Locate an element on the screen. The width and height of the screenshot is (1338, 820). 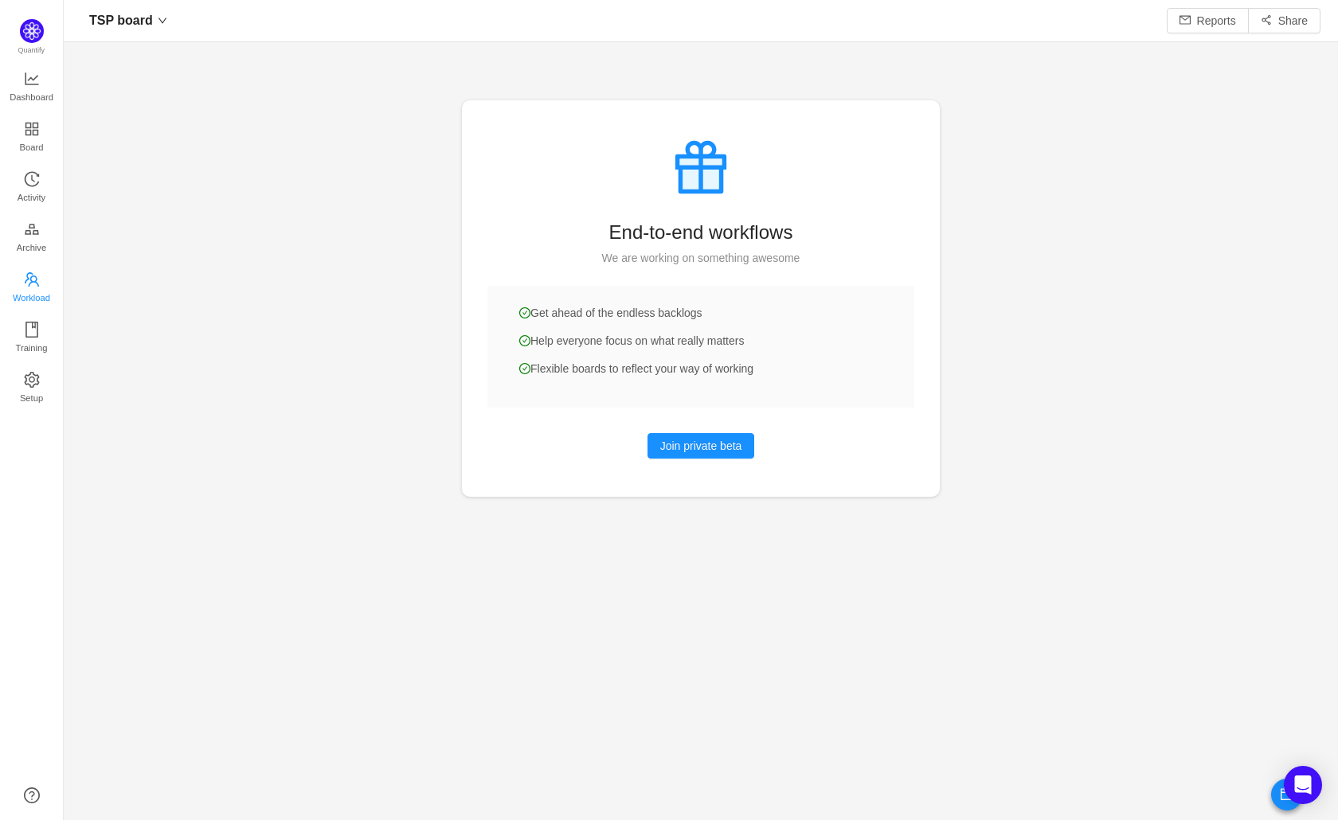
span: Activity is located at coordinates (31, 197).